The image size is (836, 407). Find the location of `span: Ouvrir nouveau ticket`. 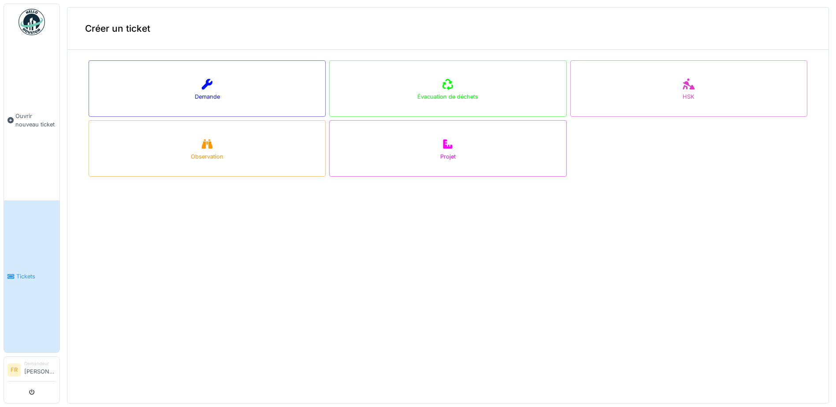

span: Ouvrir nouveau ticket is located at coordinates (36, 120).